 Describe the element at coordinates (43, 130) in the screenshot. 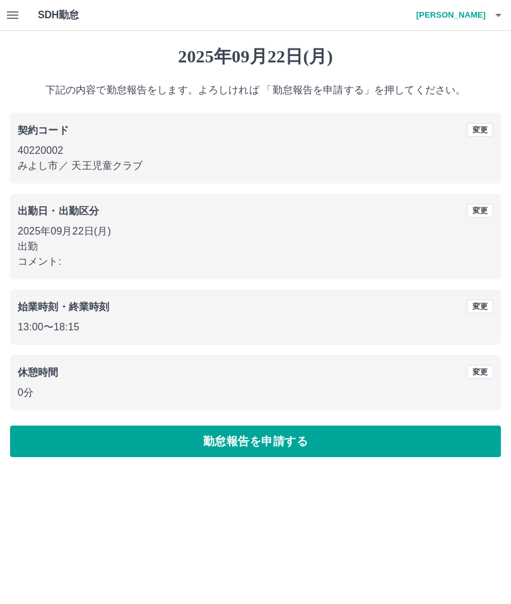

I see `b: 契約コード` at that location.